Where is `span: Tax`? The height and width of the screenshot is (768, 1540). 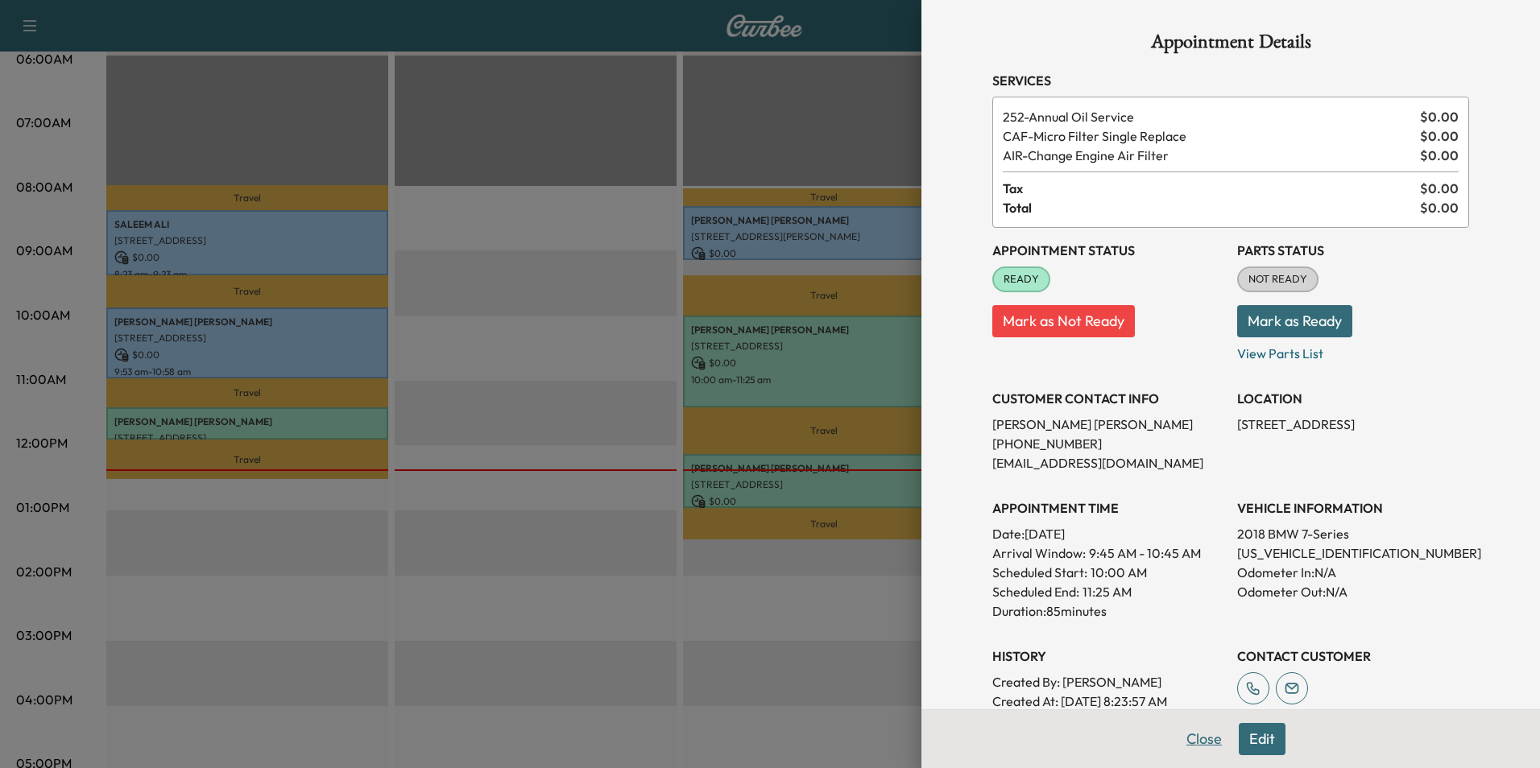 span: Tax is located at coordinates (1211, 188).